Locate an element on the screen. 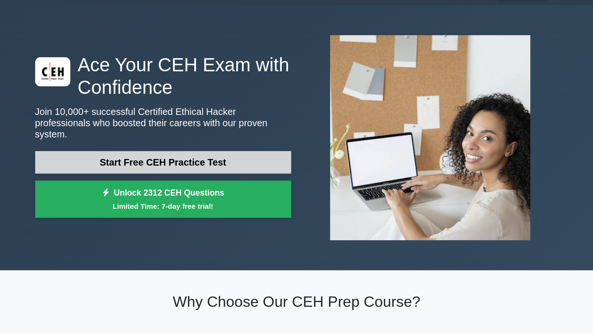 Image resolution: width=593 pixels, height=334 pixels. h2: Why Choose Our CEH Prep Course? is located at coordinates (297, 301).